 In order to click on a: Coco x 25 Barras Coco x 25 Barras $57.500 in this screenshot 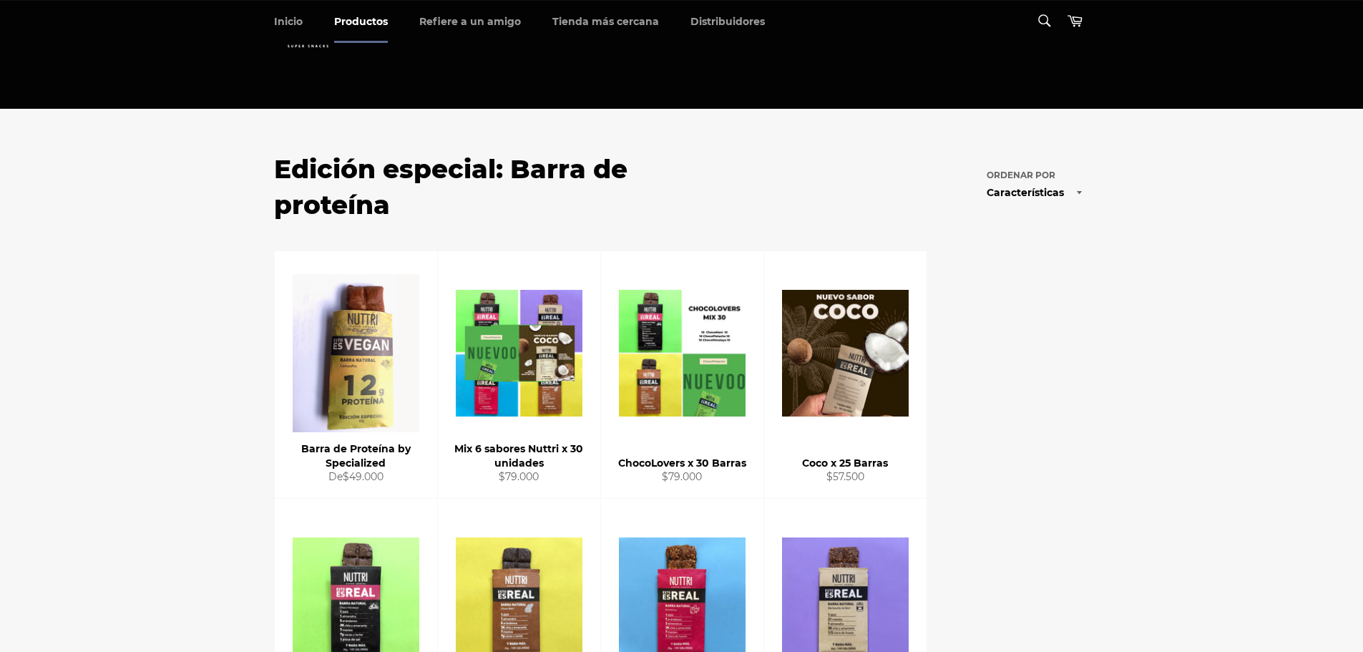, I will do `click(845, 375)`.